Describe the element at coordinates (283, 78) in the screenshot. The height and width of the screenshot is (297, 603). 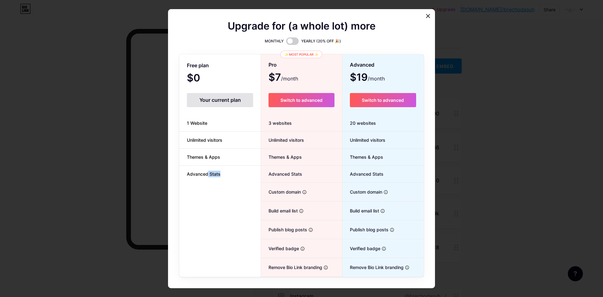
I see `span: $7` at that location.